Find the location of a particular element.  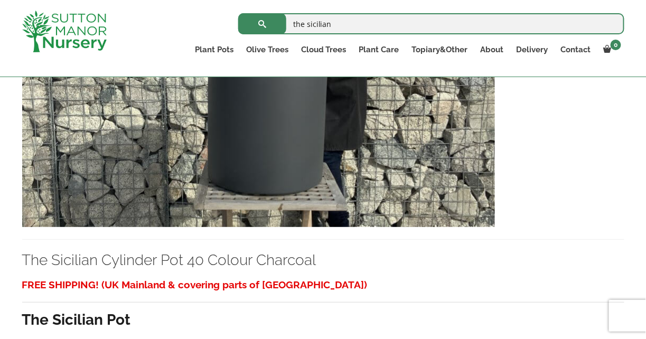

a: Olive Trees is located at coordinates (267, 50).